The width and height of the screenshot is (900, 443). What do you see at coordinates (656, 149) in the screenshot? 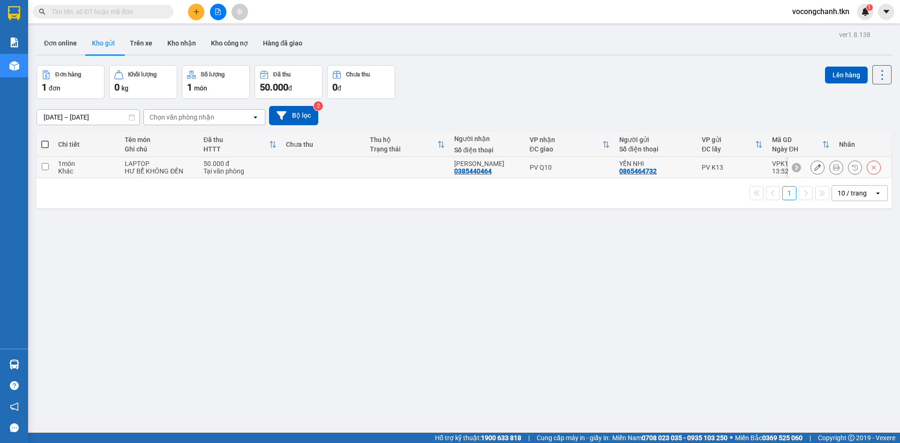
I see `div: Số điện thoại` at bounding box center [656, 149].